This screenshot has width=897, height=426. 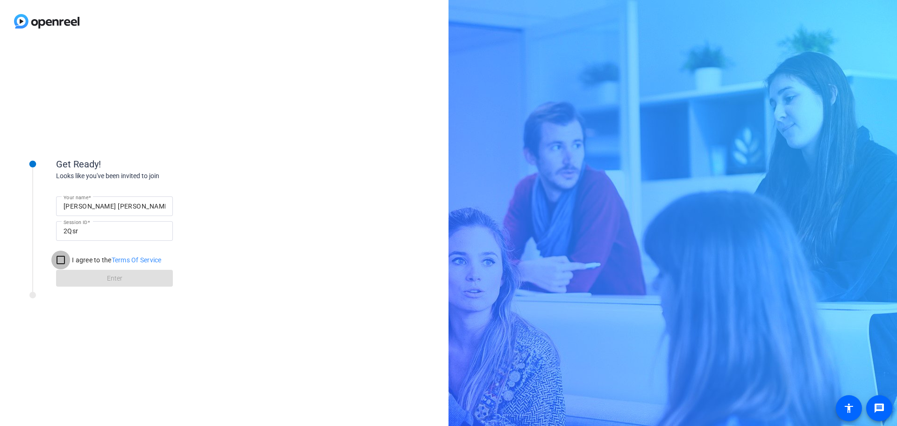 I want to click on div: Looks like you've been invited to join, so click(x=149, y=176).